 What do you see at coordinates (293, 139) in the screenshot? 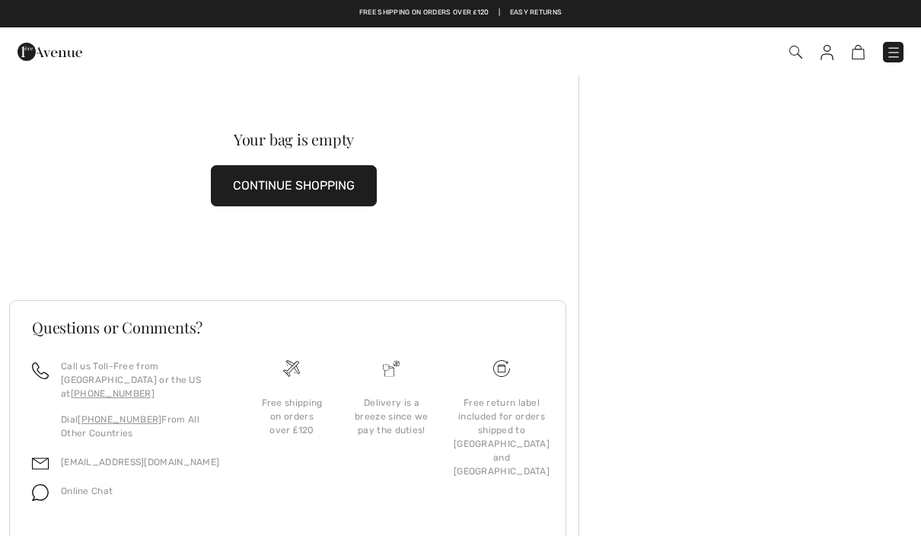
I see `div: Your bag is empty` at bounding box center [293, 139].